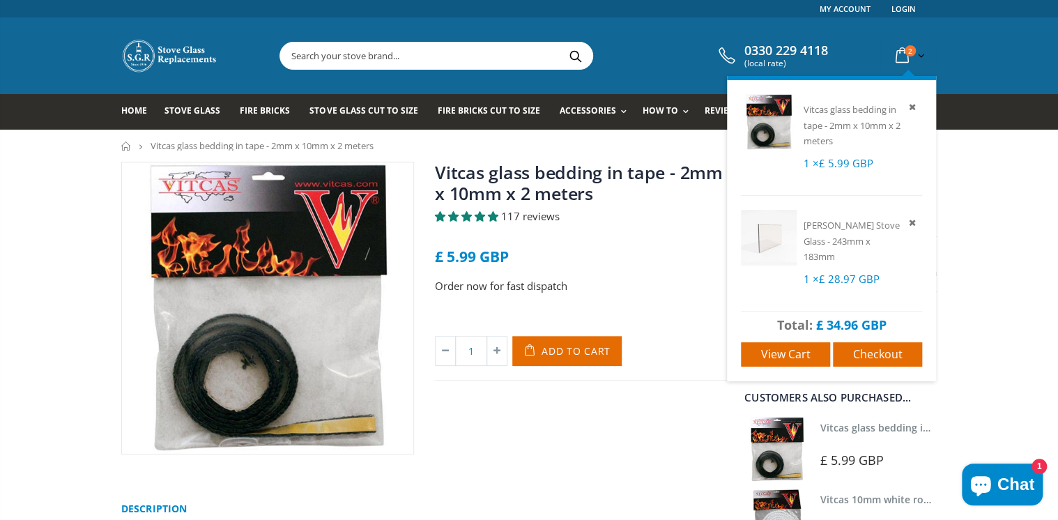  I want to click on button: Search, so click(575, 56).